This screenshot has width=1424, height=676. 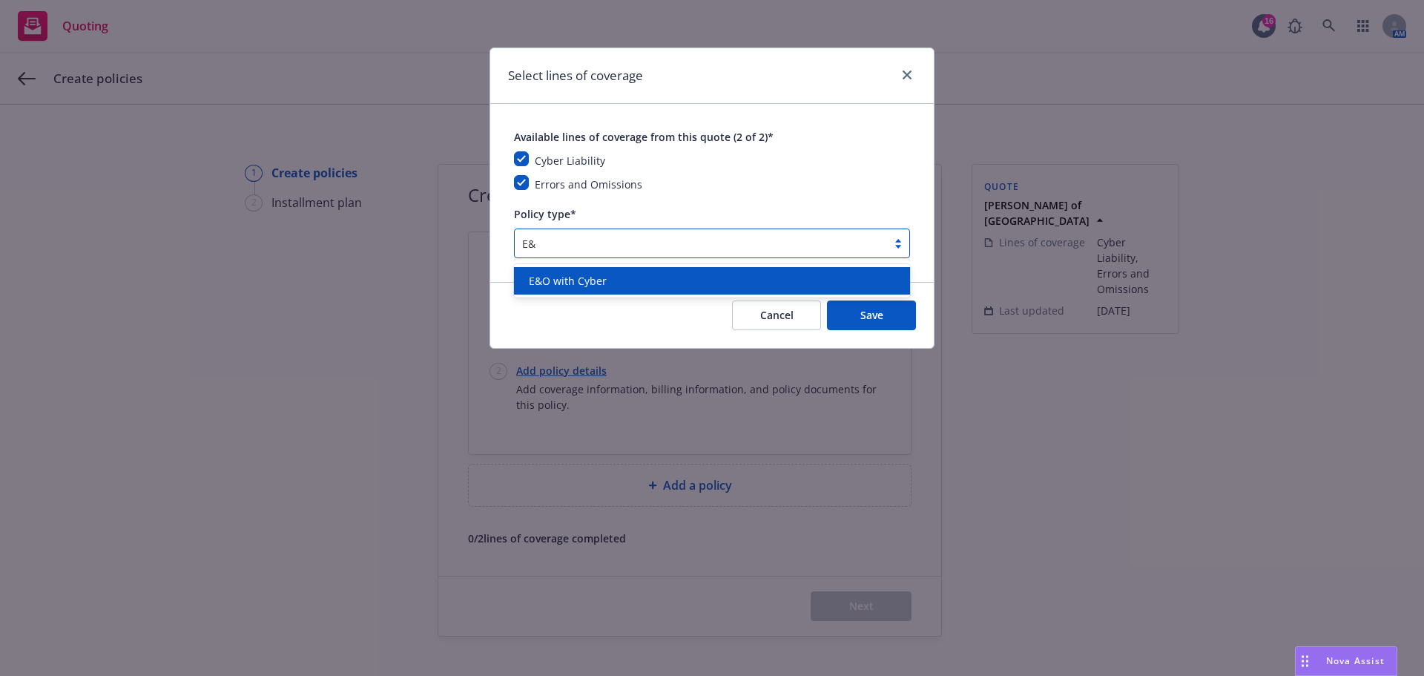 I want to click on button: Cancel, so click(x=777, y=315).